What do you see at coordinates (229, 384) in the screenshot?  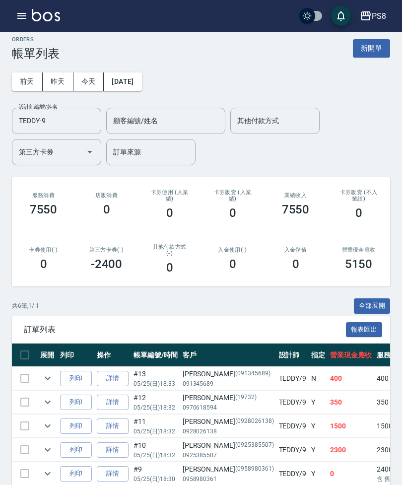 I see `p: 091345689` at bounding box center [229, 384].